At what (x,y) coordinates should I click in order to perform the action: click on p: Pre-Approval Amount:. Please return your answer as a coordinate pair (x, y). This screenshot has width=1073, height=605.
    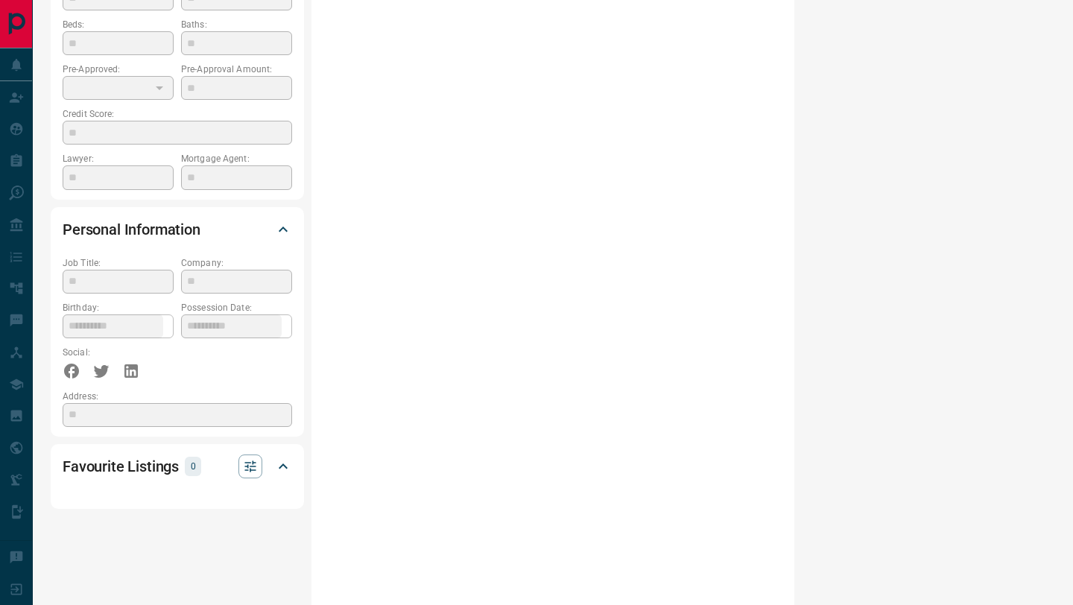
    Looking at the image, I should click on (236, 69).